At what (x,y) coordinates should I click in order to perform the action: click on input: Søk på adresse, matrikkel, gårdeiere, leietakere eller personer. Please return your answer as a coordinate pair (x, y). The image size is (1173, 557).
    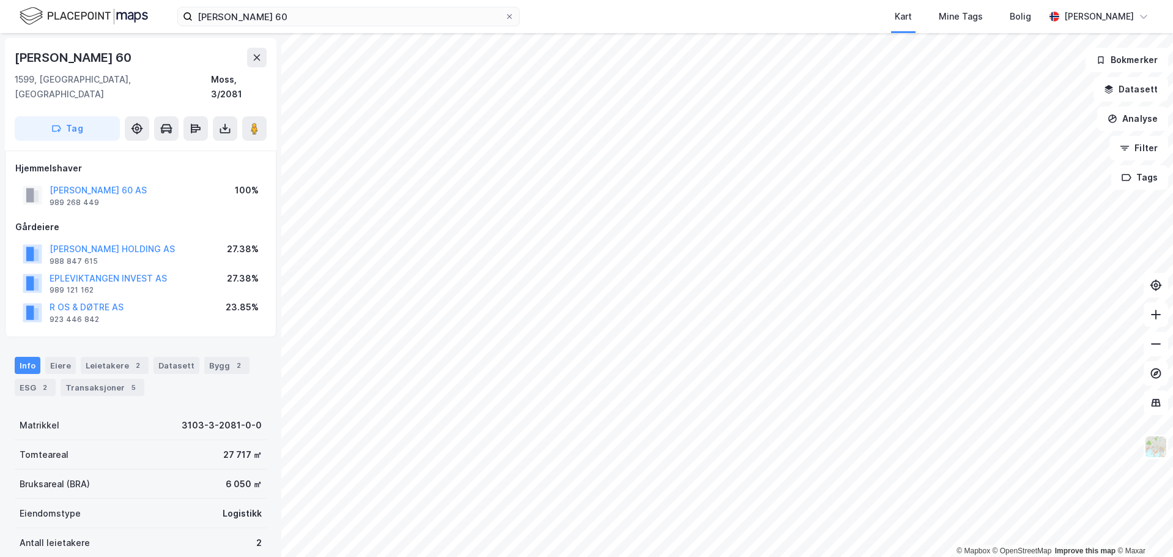
    Looking at the image, I should click on (349, 17).